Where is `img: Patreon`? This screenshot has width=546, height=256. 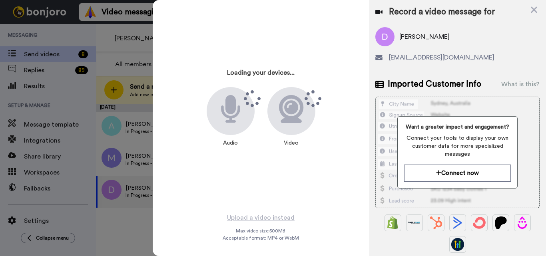 img: Patreon is located at coordinates (501, 223).